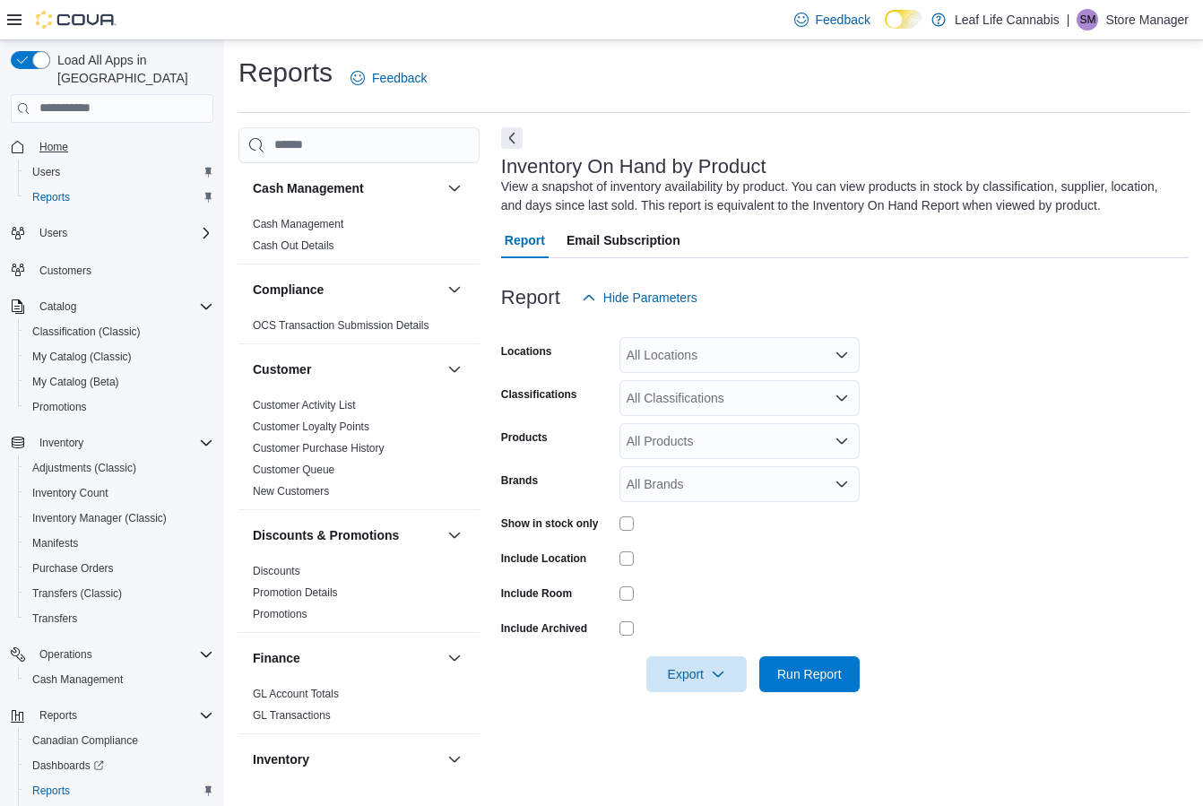  Describe the element at coordinates (291, 491) in the screenshot. I see `span: New Customers` at that location.